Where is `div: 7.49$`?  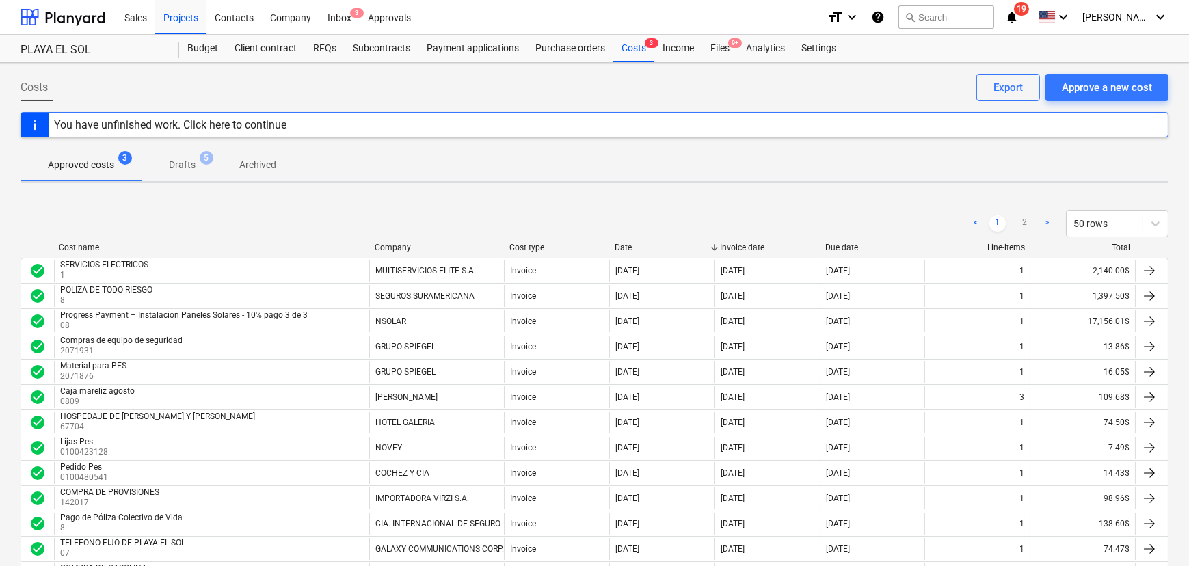 div: 7.49$ is located at coordinates (1082, 448).